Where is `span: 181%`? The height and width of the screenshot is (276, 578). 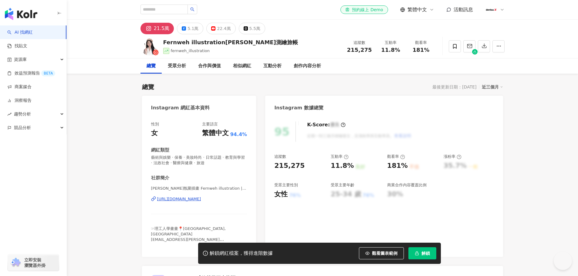
span: 181% is located at coordinates (421, 50).